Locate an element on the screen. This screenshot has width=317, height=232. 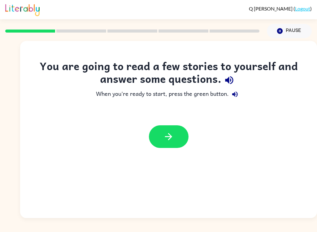
div: When you're ready to start, press the green button. is located at coordinates (168, 94).